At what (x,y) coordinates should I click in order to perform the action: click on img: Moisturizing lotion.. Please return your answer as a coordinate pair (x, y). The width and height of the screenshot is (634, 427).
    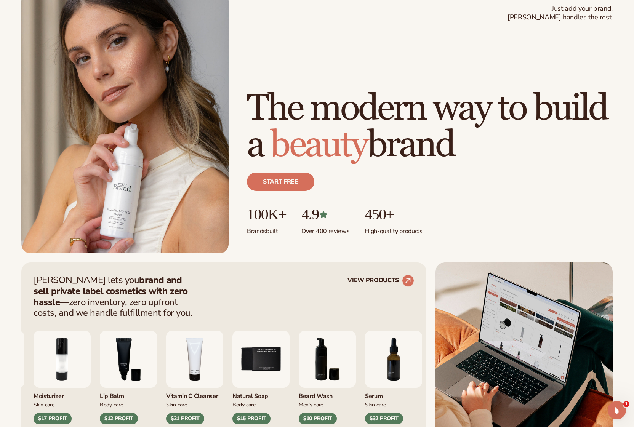
    Looking at the image, I should click on (62, 359).